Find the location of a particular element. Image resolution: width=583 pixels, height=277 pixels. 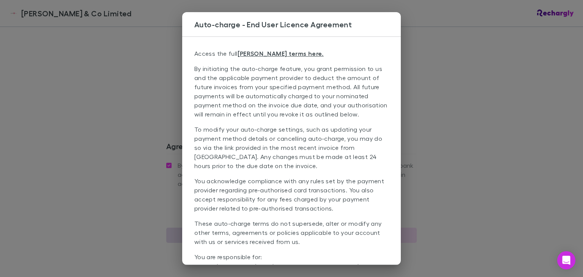

p: By initiating the auto-charge feature, you grant permission to us and the applicable payment prov... is located at coordinates (292, 95).